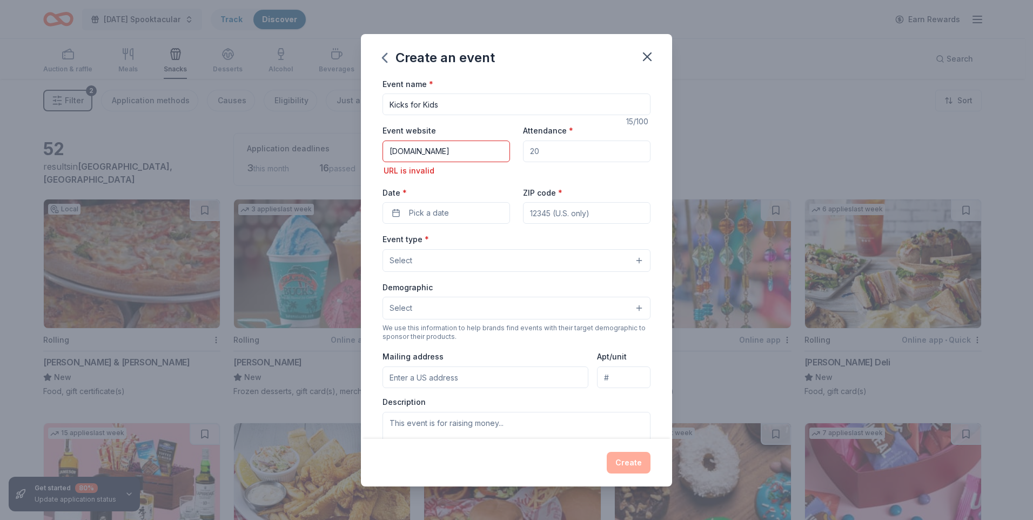  What do you see at coordinates (406, 239) in the screenshot?
I see `label: Event type` at bounding box center [406, 239].